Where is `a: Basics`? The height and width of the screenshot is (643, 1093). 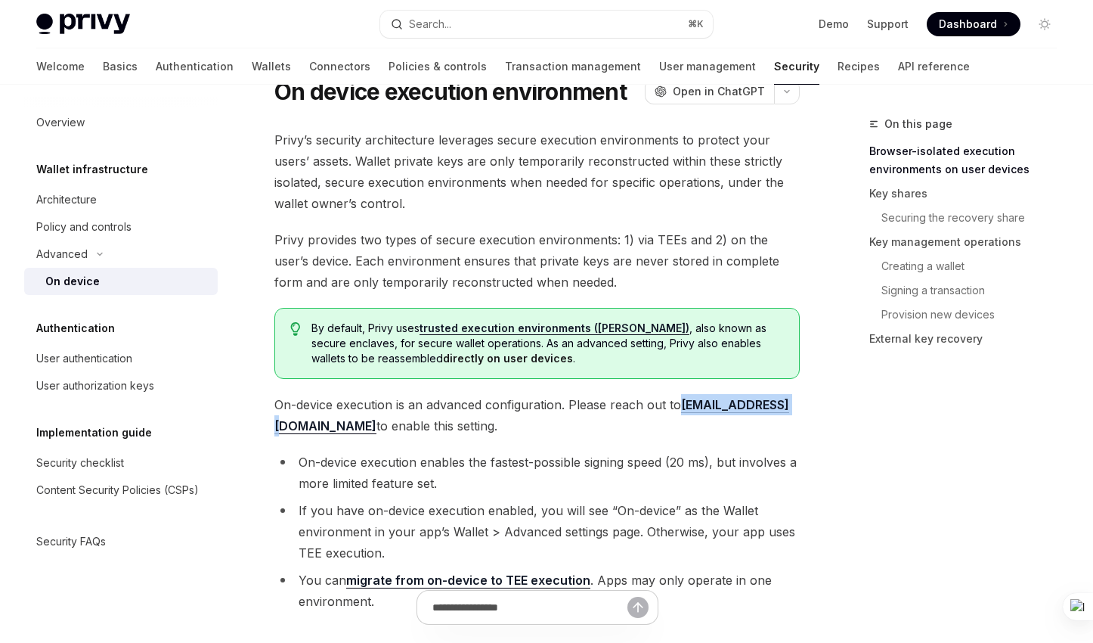 a: Basics is located at coordinates (120, 67).